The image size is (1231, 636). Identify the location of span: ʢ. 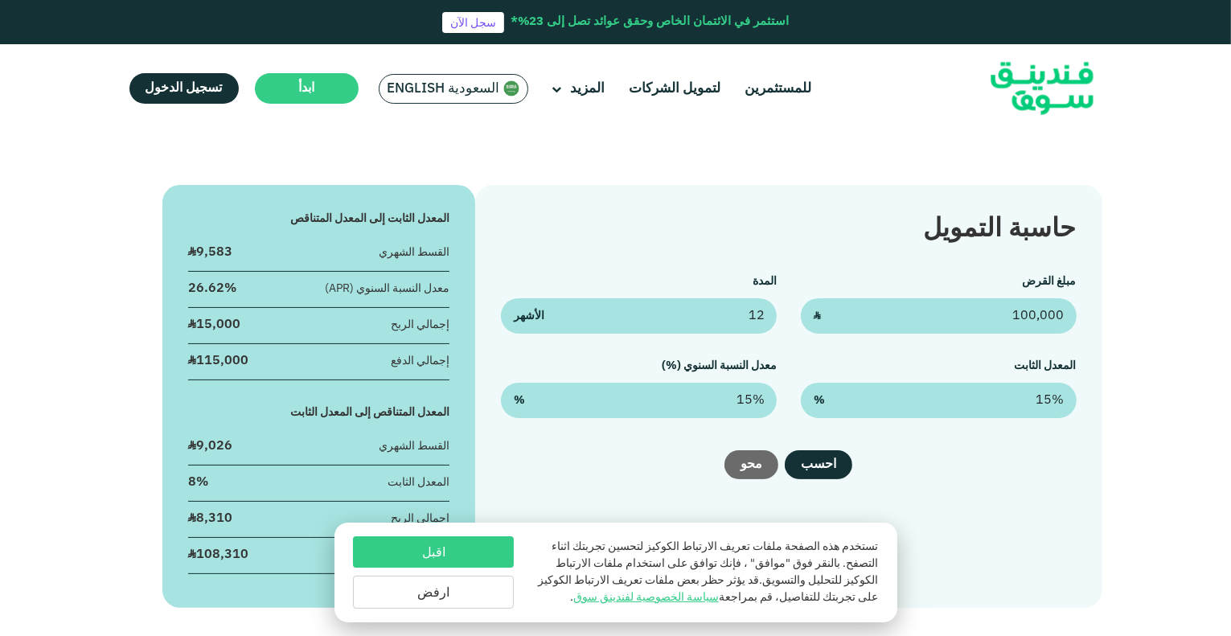
(817, 316).